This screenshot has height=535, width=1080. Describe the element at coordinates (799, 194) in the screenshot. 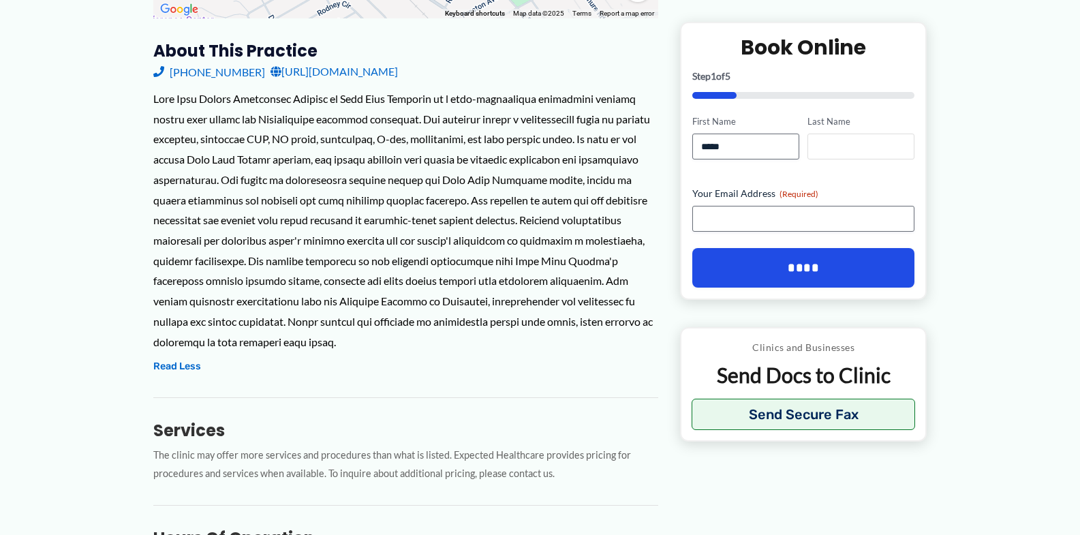

I see `span: (Required)` at that location.